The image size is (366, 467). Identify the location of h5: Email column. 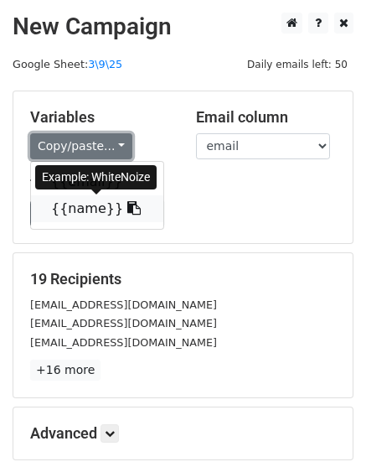
(267, 117).